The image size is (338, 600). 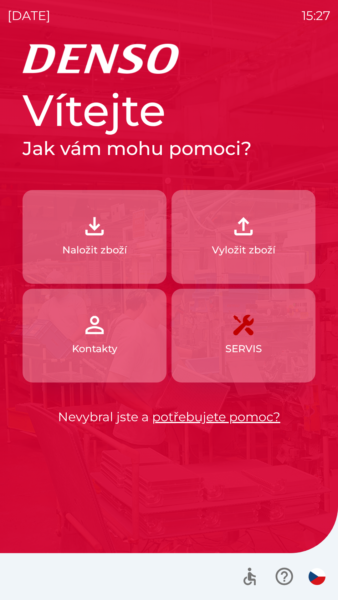 What do you see at coordinates (94, 336) in the screenshot?
I see `button: Kontakty` at bounding box center [94, 336].